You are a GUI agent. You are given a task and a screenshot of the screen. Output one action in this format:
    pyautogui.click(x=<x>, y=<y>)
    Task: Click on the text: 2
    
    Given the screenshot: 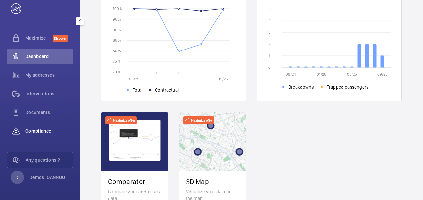 What is the action you would take?
    pyautogui.click(x=269, y=44)
    